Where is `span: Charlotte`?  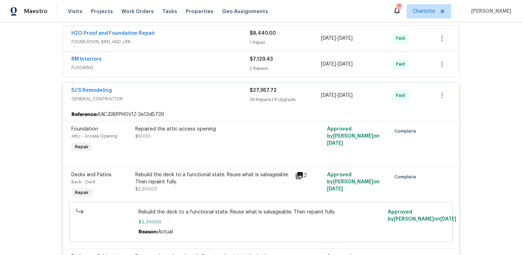
span: Charlotte is located at coordinates (423, 11).